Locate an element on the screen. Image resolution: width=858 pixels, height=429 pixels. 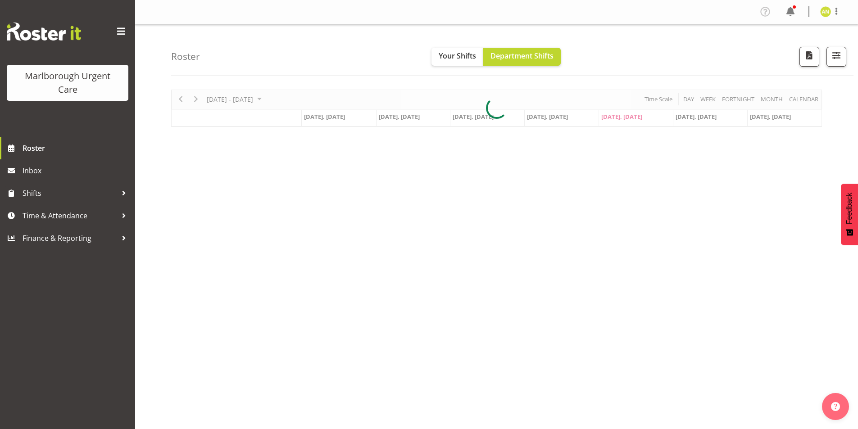
button: Filter Shifts is located at coordinates (836, 57).